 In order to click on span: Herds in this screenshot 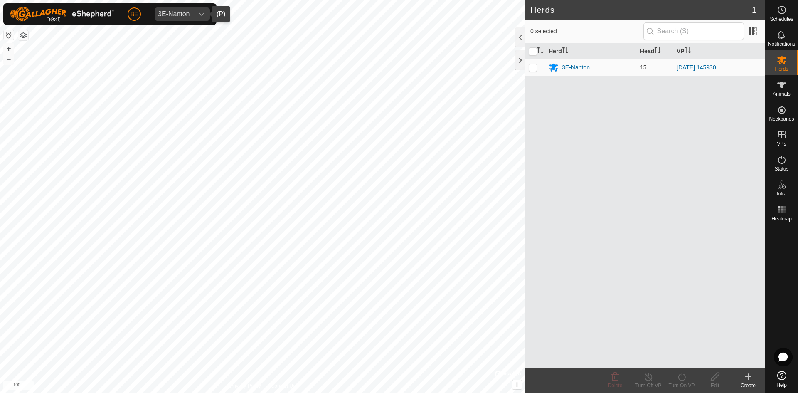, I will do `click(782, 69)`.